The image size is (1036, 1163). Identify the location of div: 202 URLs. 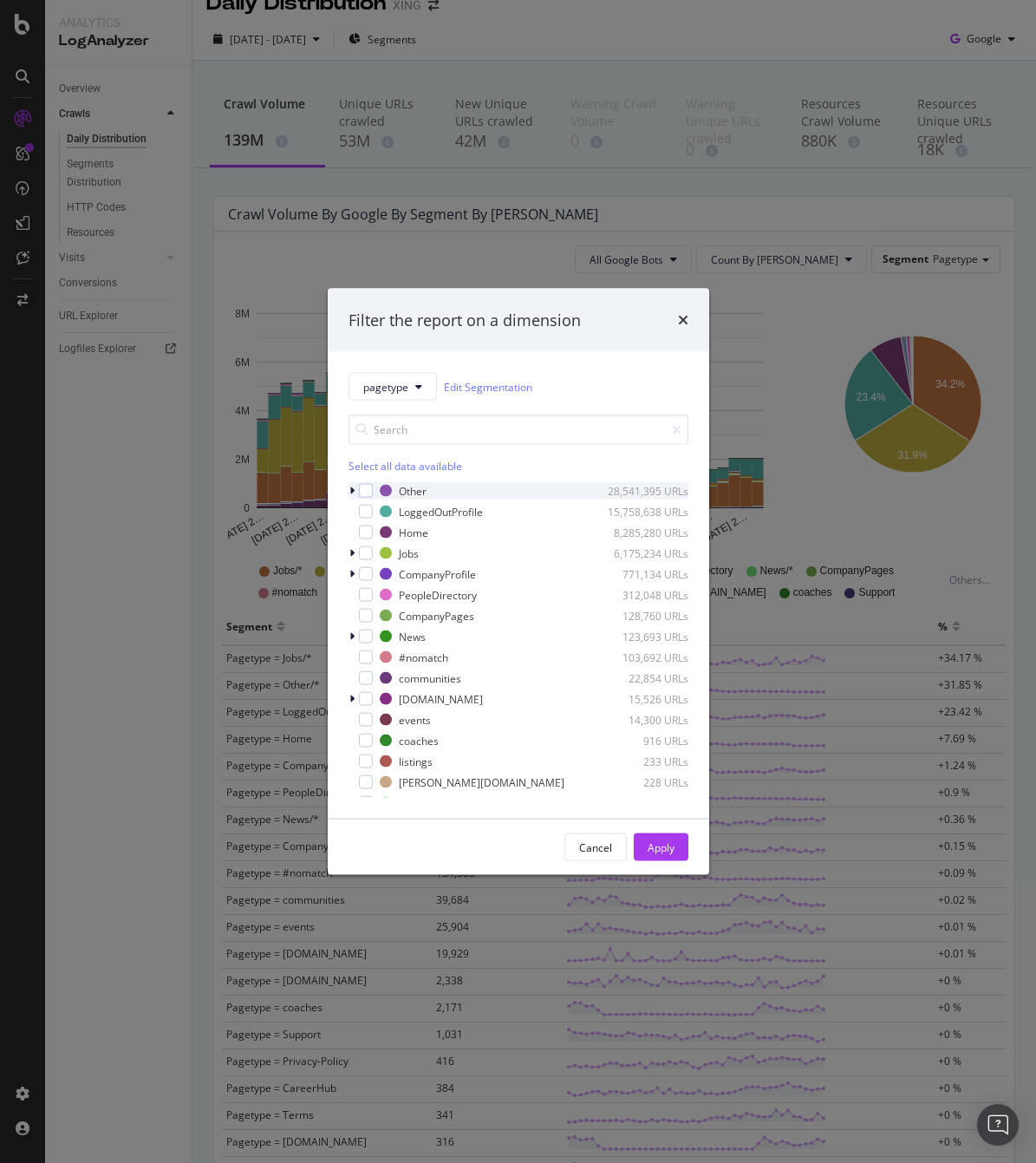
(646, 802).